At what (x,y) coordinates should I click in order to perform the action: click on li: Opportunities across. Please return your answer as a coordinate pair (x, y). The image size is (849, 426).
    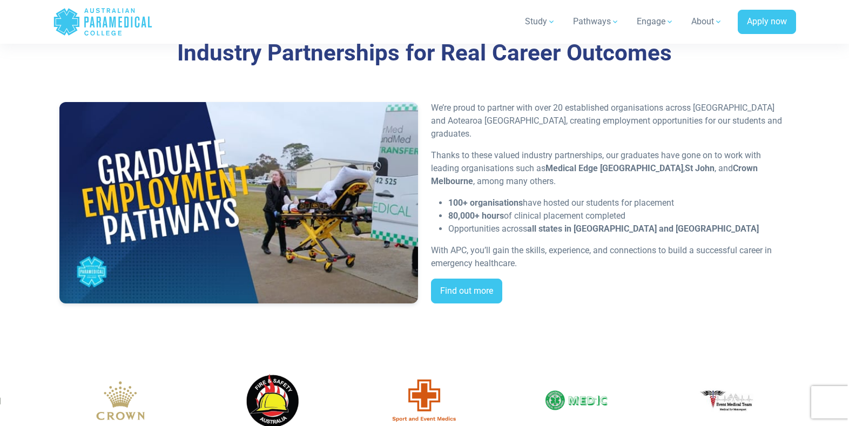
    Looking at the image, I should click on (619, 229).